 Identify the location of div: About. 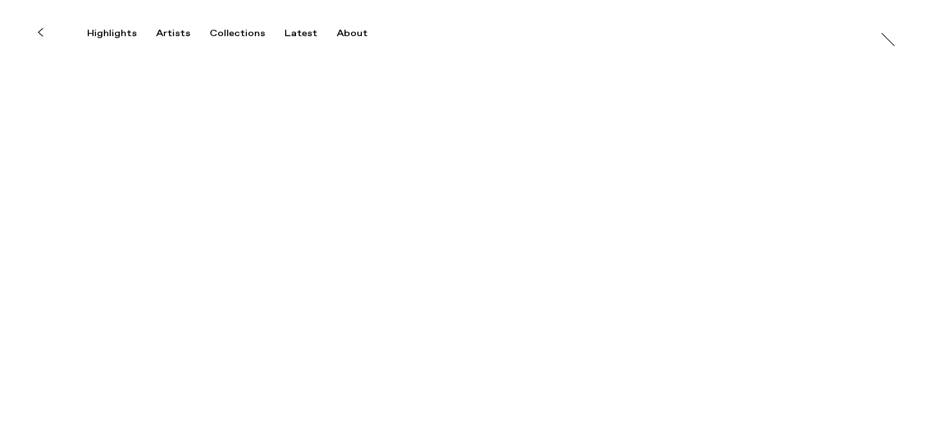
(352, 34).